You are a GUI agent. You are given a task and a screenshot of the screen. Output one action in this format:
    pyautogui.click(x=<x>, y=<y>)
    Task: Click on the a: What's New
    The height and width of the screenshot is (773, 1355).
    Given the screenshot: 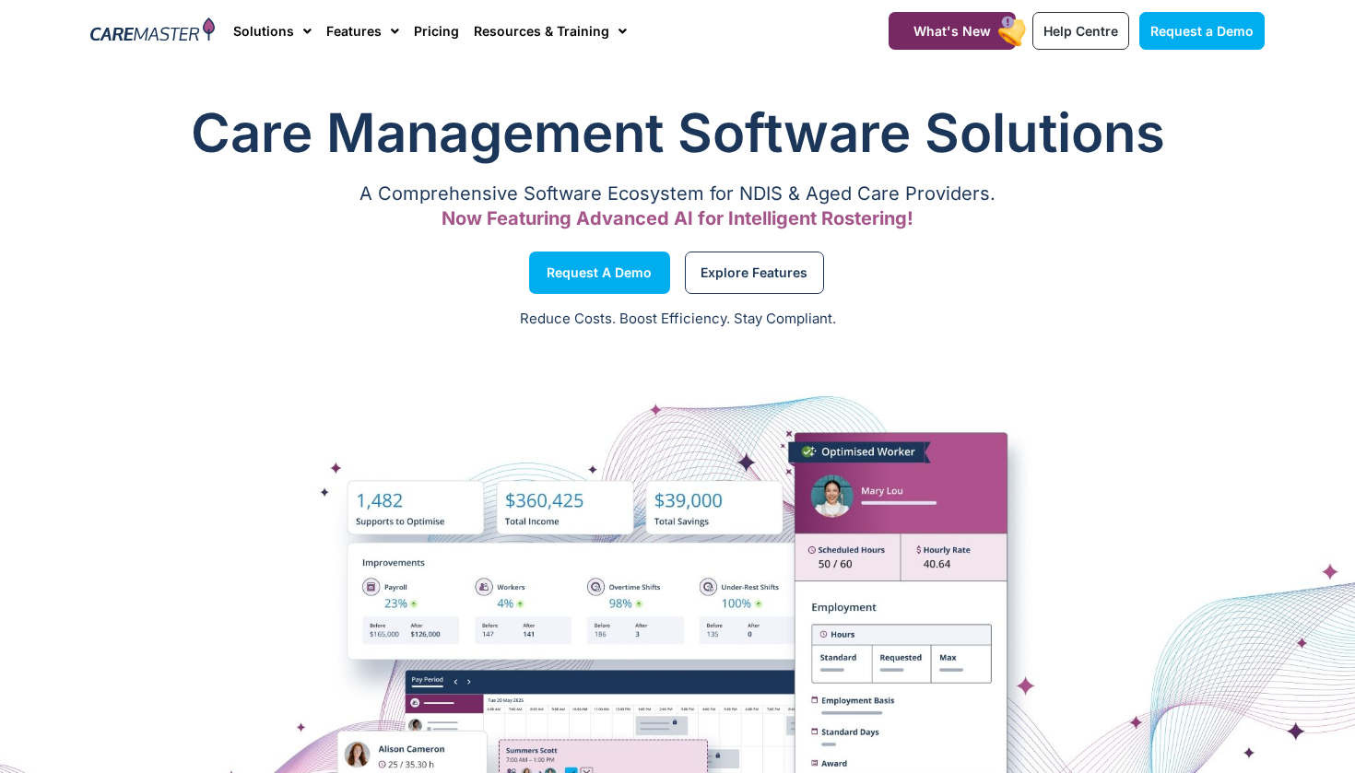 What is the action you would take?
    pyautogui.click(x=952, y=30)
    